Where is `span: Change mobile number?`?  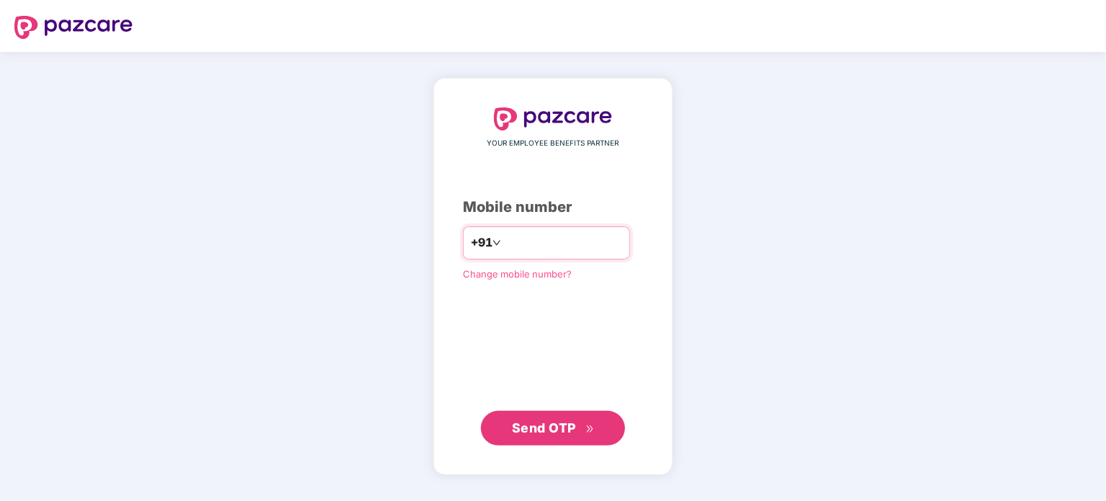
span: Change mobile number? is located at coordinates (517, 274).